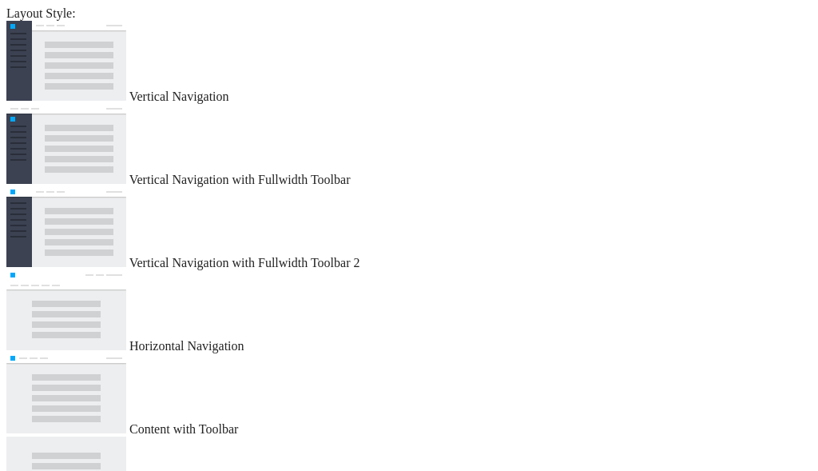  Describe the element at coordinates (66, 393) in the screenshot. I see `img: content-with-toolbar.jpg` at that location.